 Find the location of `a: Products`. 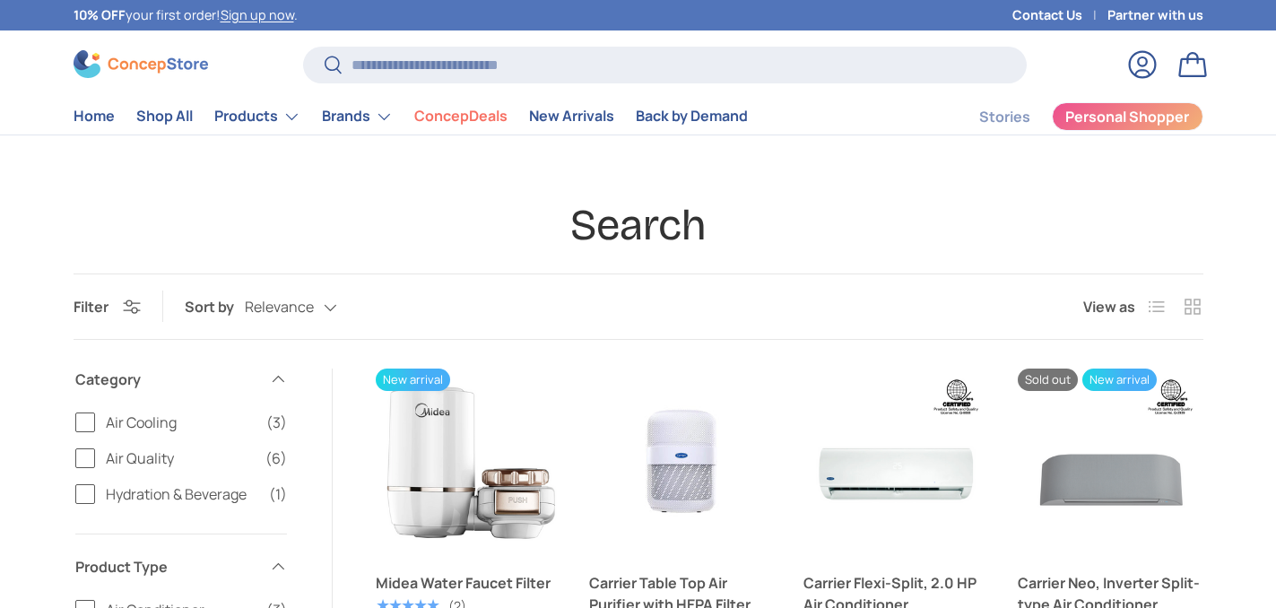

a: Products is located at coordinates (257, 117).